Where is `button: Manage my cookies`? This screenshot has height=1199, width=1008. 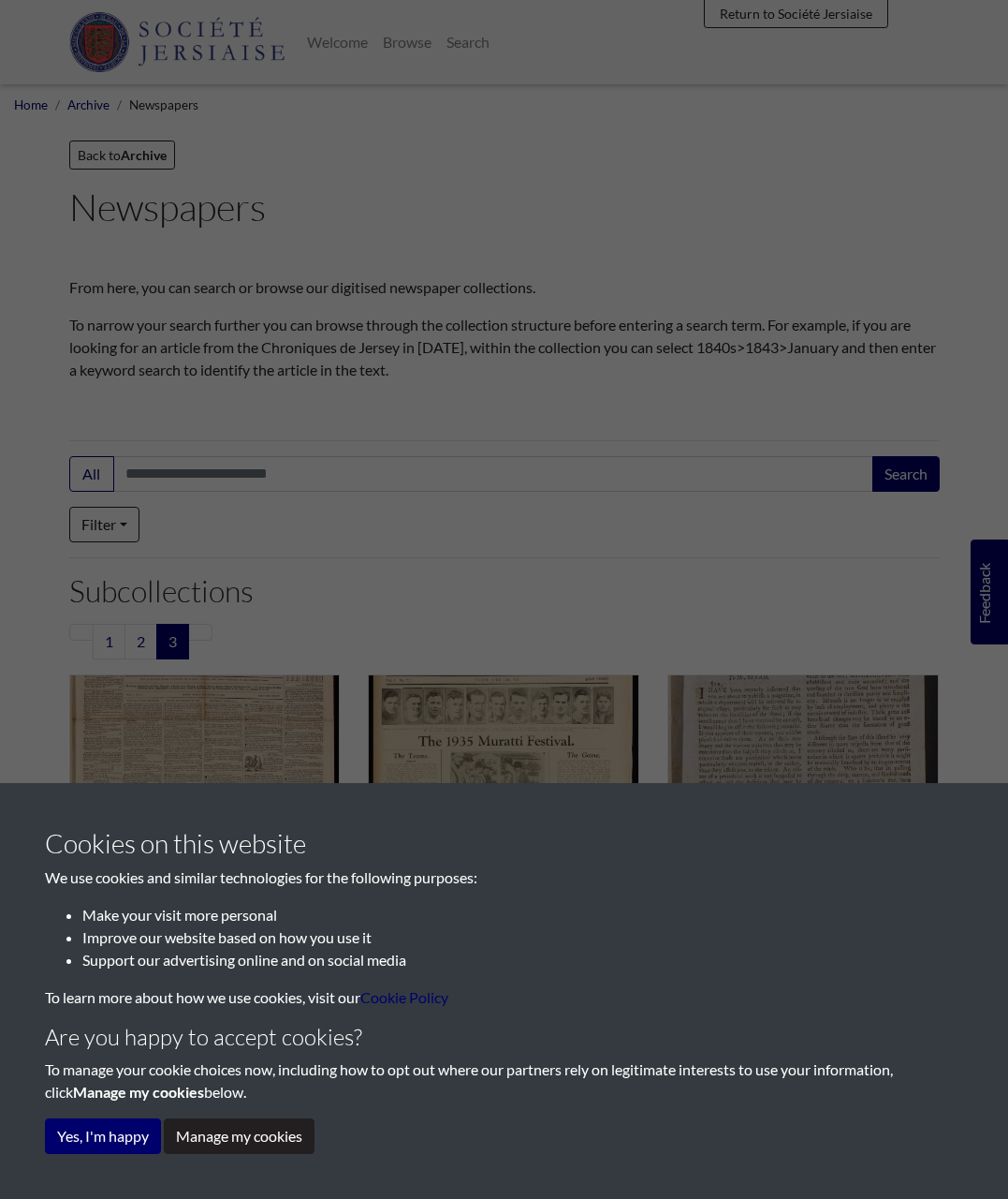 button: Manage my cookies is located at coordinates (239, 1136).